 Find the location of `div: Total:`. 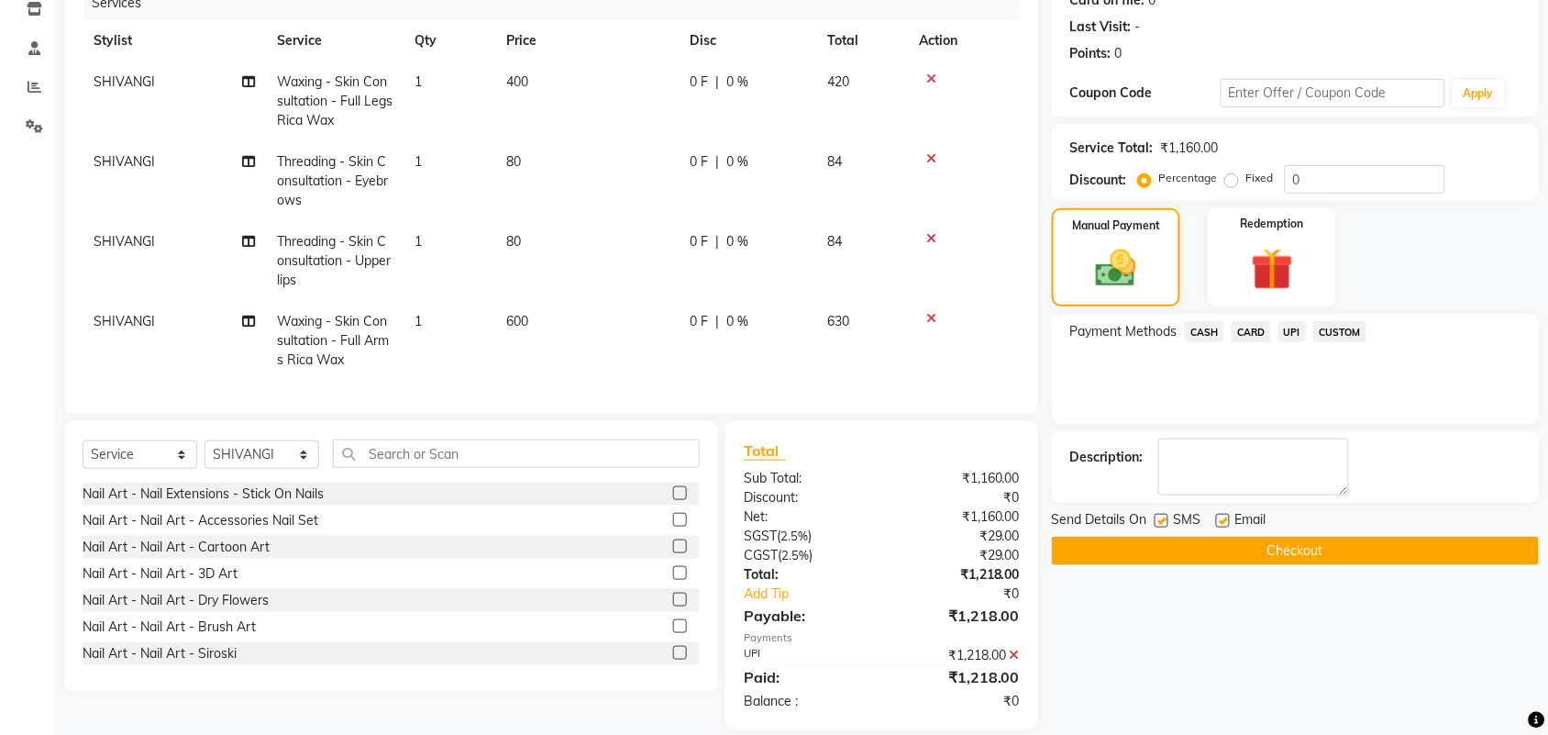

div: Total: is located at coordinates (806, 574).